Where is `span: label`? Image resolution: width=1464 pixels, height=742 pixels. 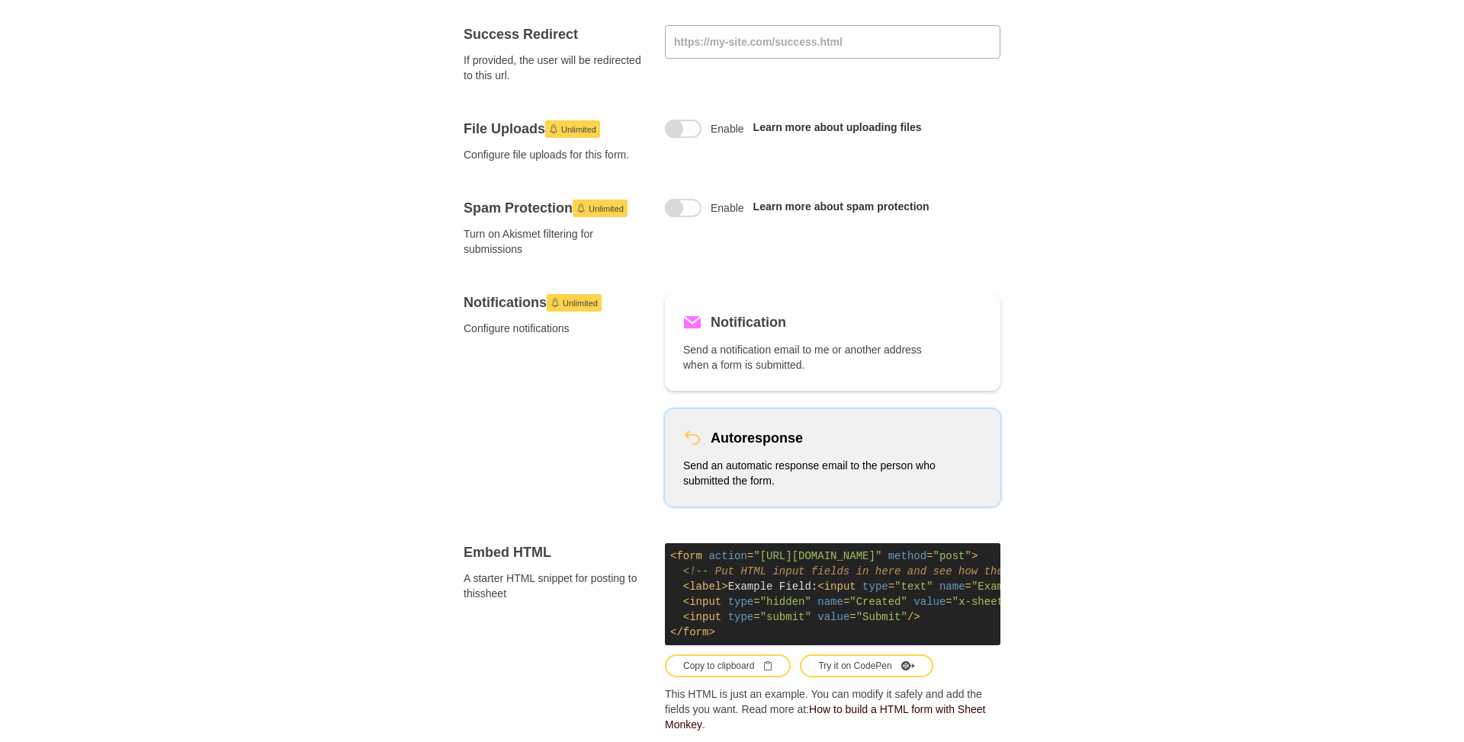 span: label is located at coordinates (705, 587).